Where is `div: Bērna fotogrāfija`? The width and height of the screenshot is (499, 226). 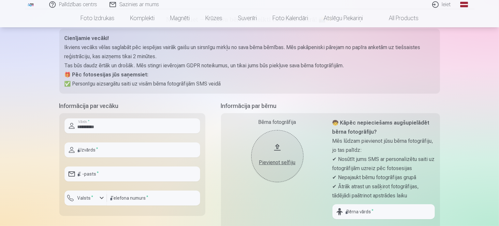
div: Bērna fotogrāfija is located at coordinates (277, 122).